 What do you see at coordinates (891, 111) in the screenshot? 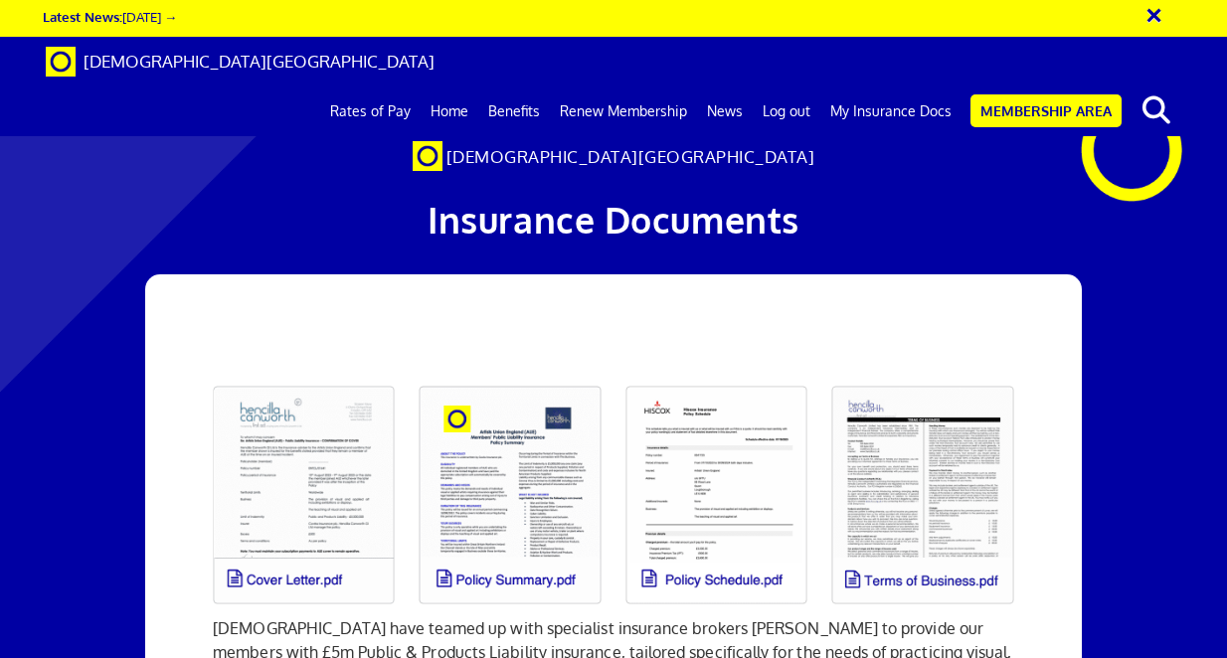
I see `a: My Insurance Docs` at bounding box center [891, 111].